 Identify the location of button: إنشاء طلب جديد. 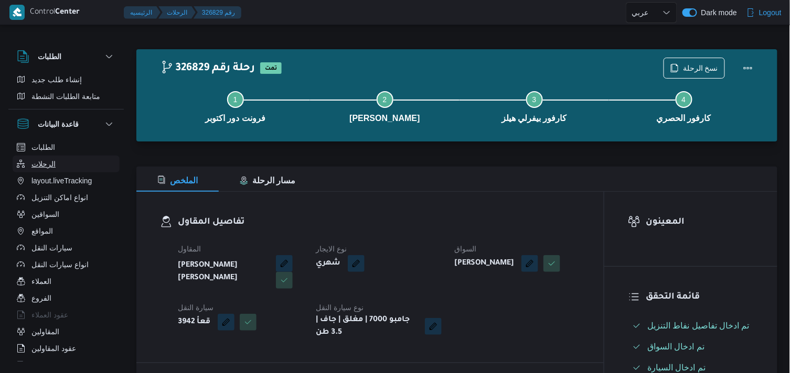
(66, 80).